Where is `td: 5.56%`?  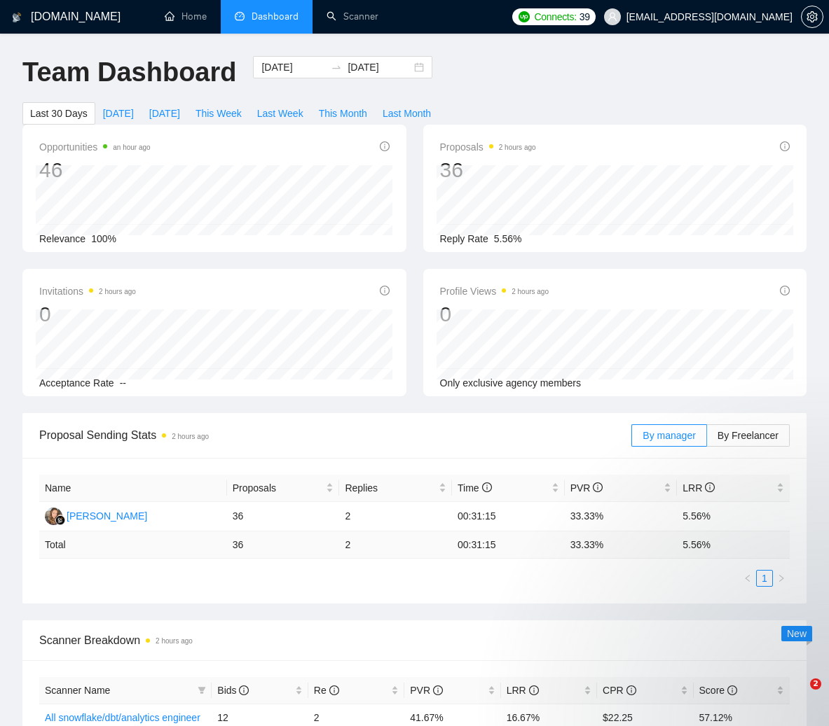 td: 5.56% is located at coordinates (733, 517).